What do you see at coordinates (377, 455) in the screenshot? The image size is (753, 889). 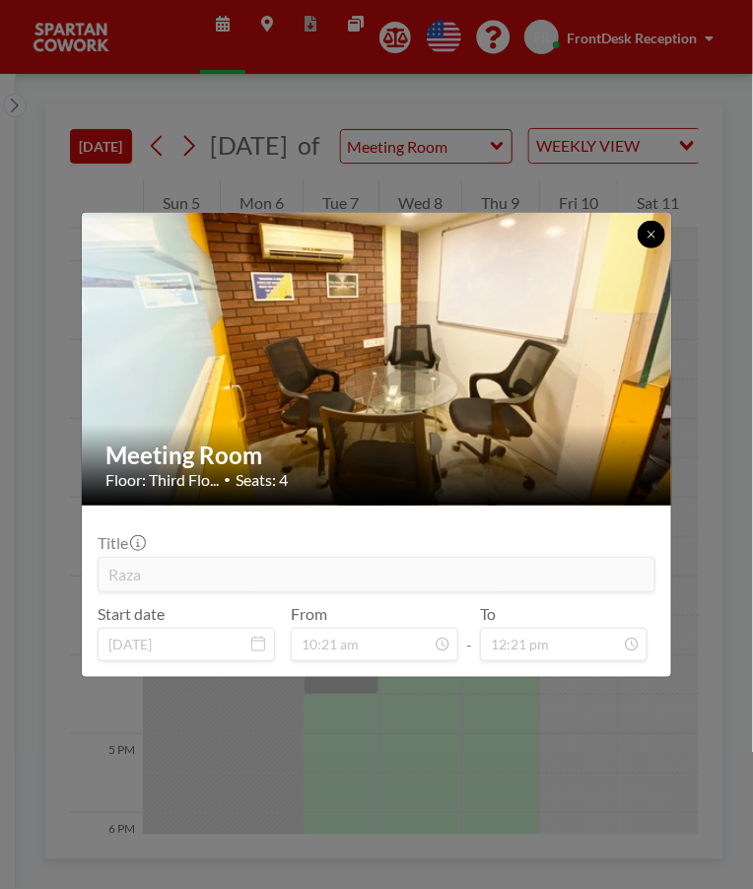 I see `h2: Meeting Room` at bounding box center [377, 455].